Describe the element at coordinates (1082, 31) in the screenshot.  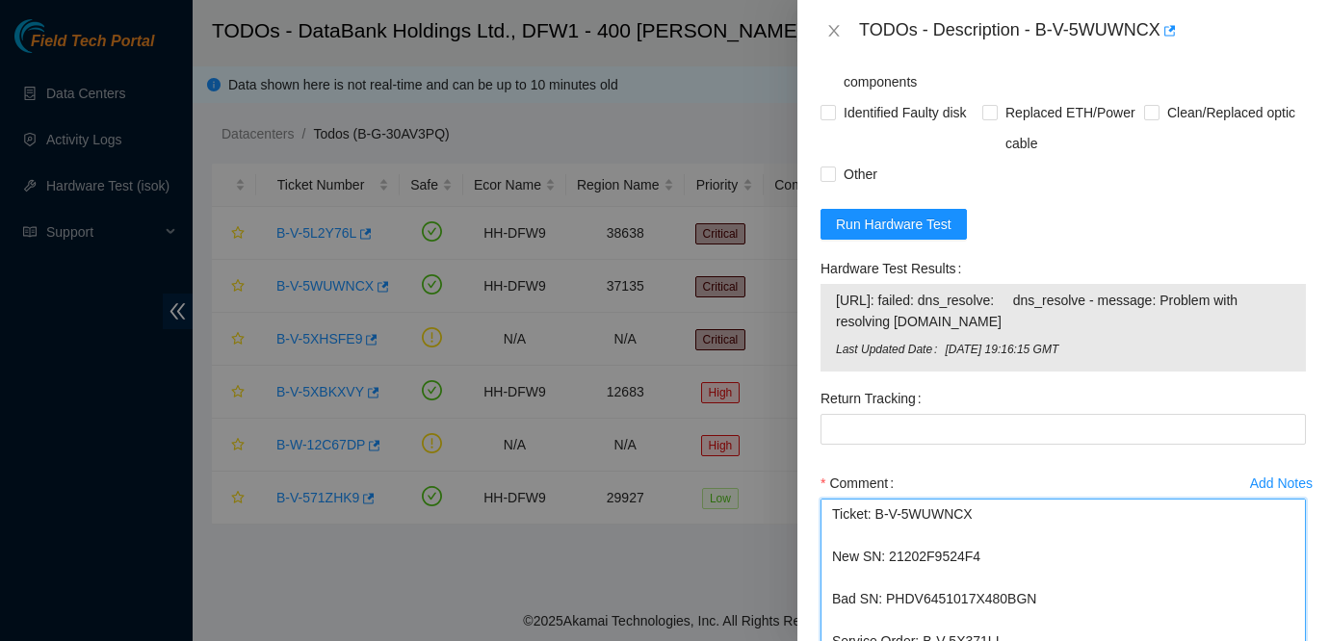
I see `div: TODOs - Description - B-V-5WUWNCX` at that location.